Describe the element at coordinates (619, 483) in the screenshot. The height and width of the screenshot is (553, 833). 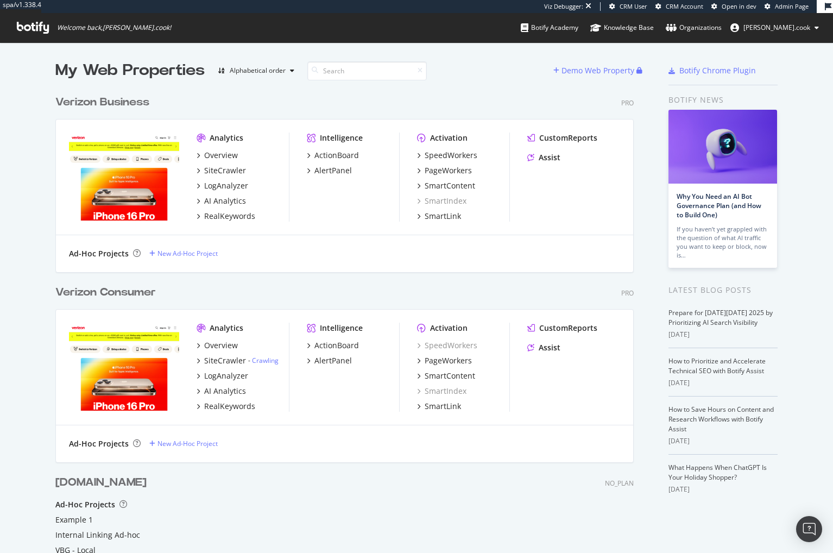
I see `div: NO_PLAN` at that location.